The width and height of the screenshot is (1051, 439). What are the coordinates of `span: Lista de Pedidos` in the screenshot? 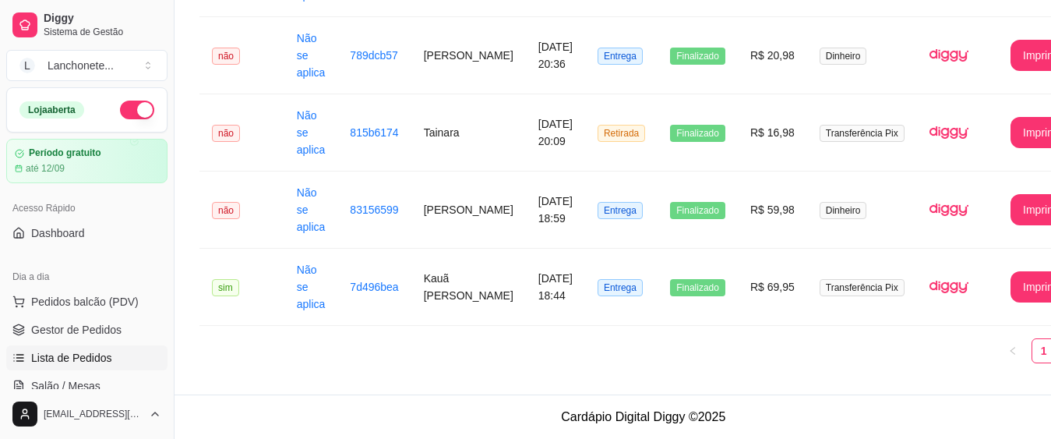 It's located at (72, 358).